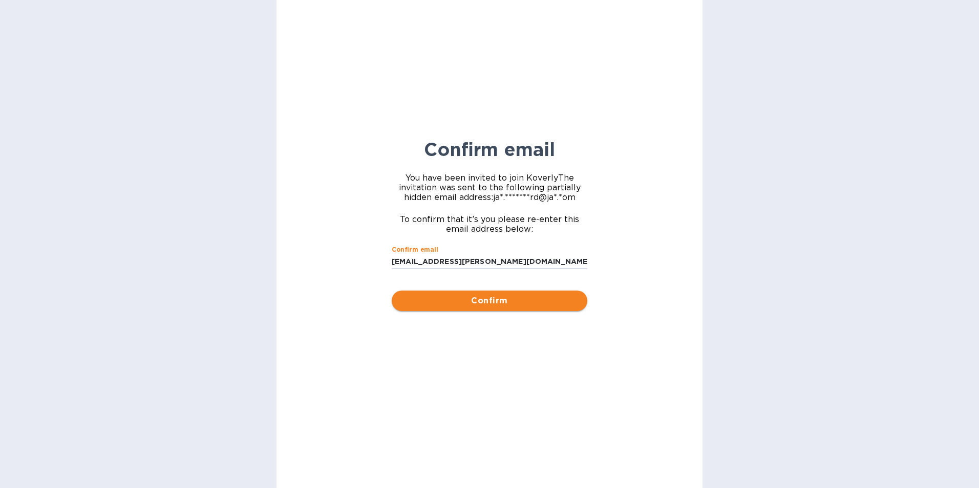 This screenshot has height=488, width=979. I want to click on span: Confirm, so click(489, 301).